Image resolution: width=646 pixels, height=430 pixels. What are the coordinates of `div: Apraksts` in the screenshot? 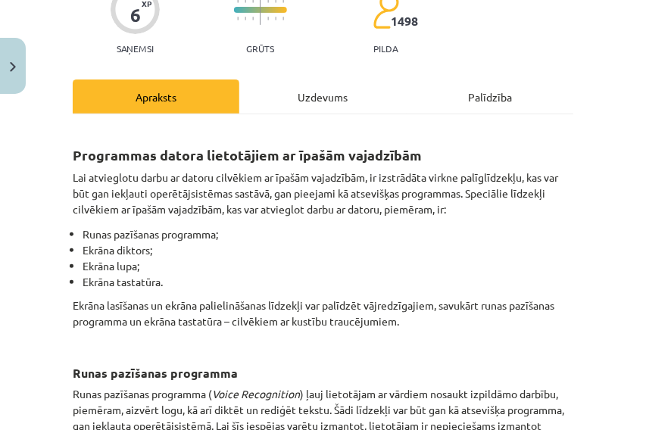 It's located at (156, 96).